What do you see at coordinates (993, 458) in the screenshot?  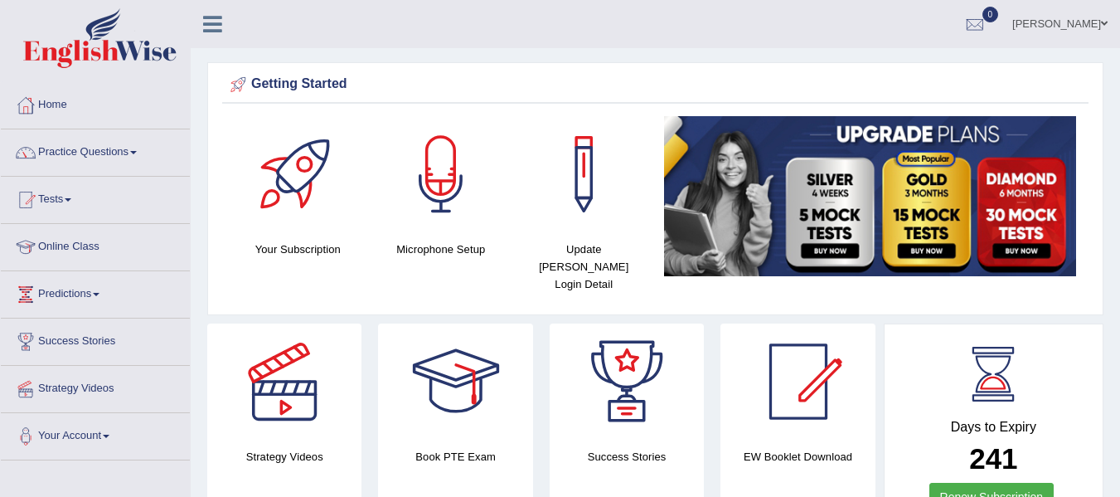 I see `b: 241` at bounding box center [993, 458].